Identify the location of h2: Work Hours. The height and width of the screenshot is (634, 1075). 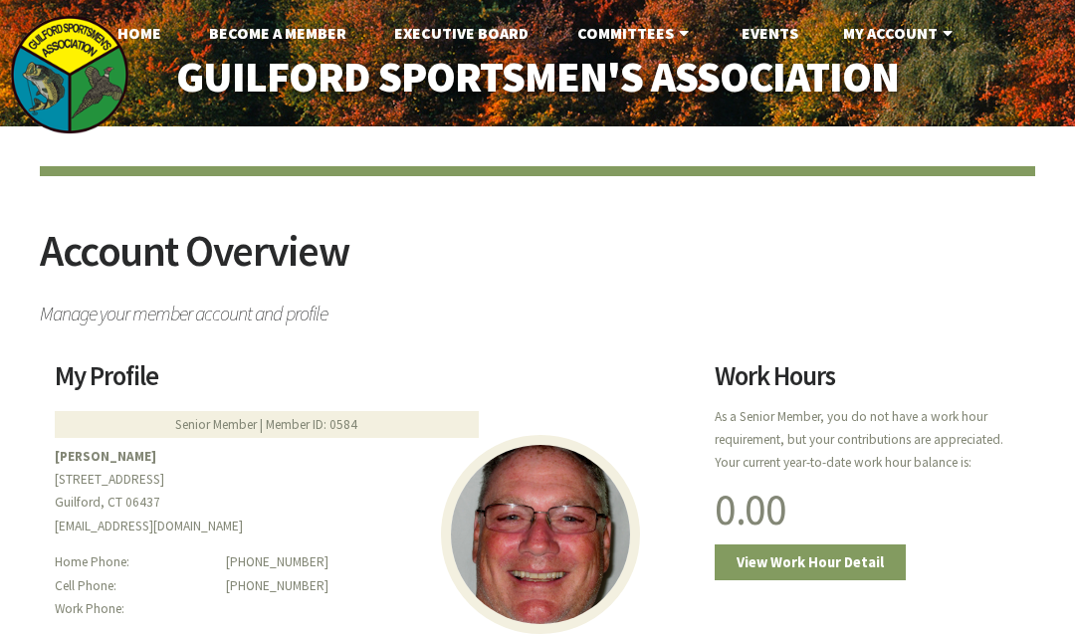
(867, 383).